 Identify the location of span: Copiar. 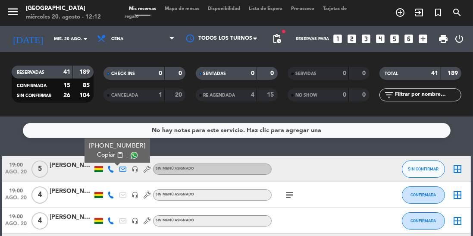
(106, 155).